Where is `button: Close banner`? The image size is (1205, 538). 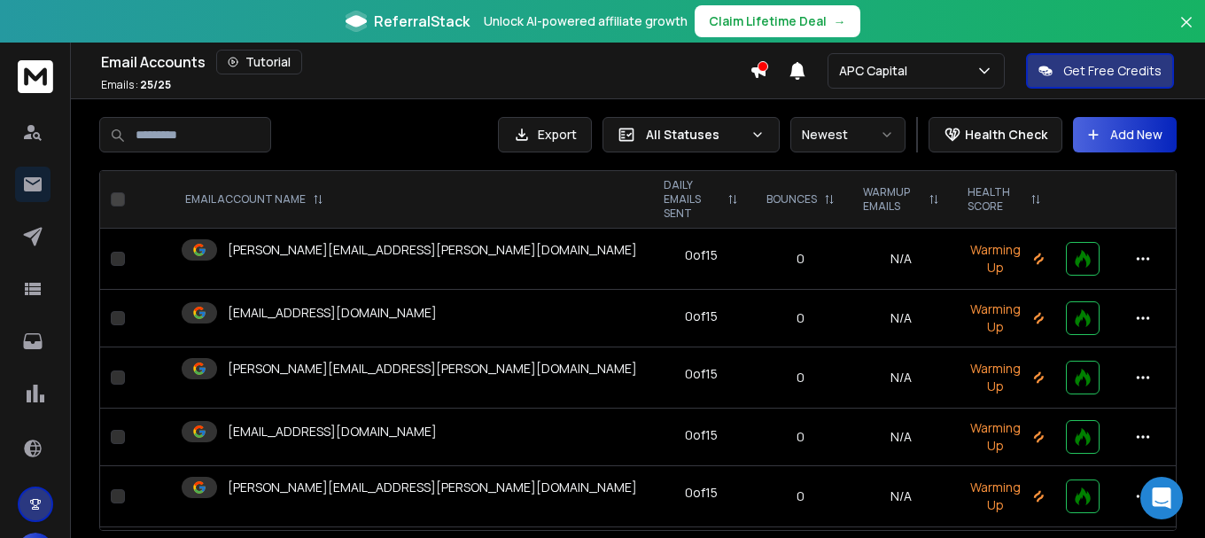 button: Close banner is located at coordinates (1187, 32).